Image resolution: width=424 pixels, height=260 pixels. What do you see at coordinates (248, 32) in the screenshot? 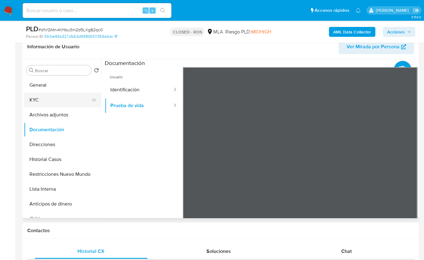
I see `span: Riesgo PLD:` at bounding box center [248, 32].